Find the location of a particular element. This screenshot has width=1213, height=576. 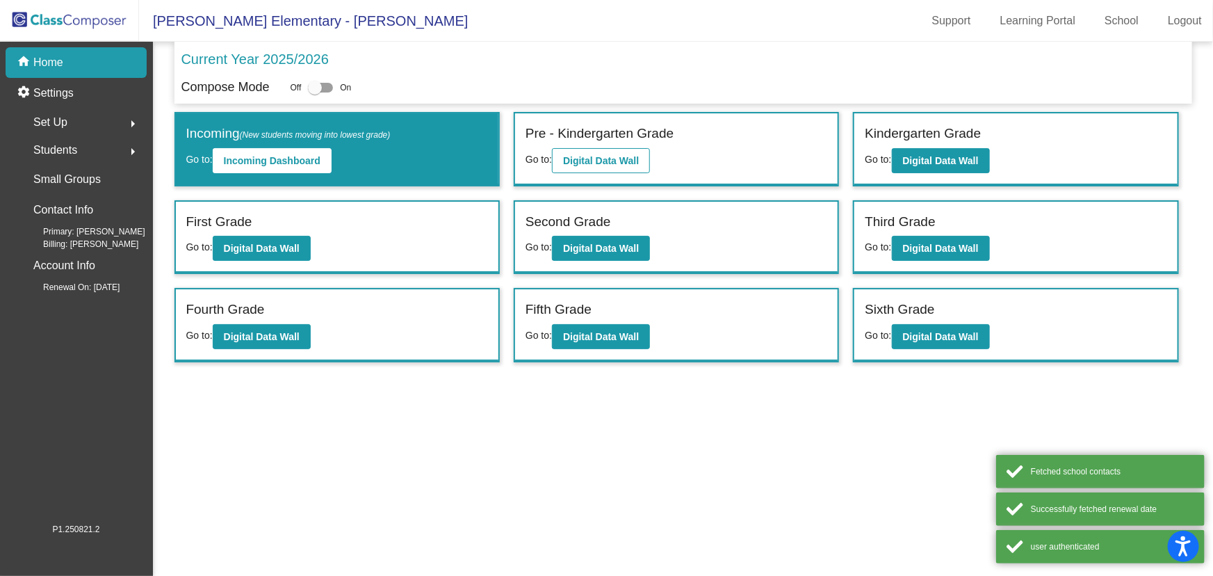

a: Learning Portal is located at coordinates (1038, 21).